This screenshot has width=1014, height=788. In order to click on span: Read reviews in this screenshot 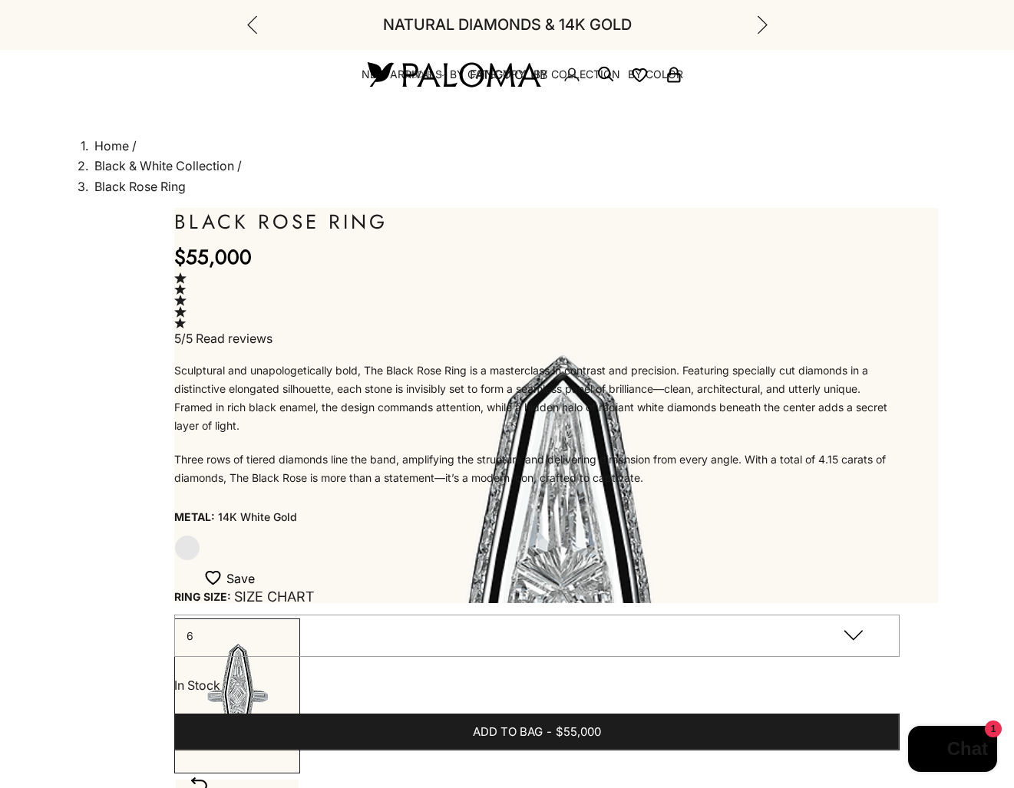, I will do `click(234, 339)`.